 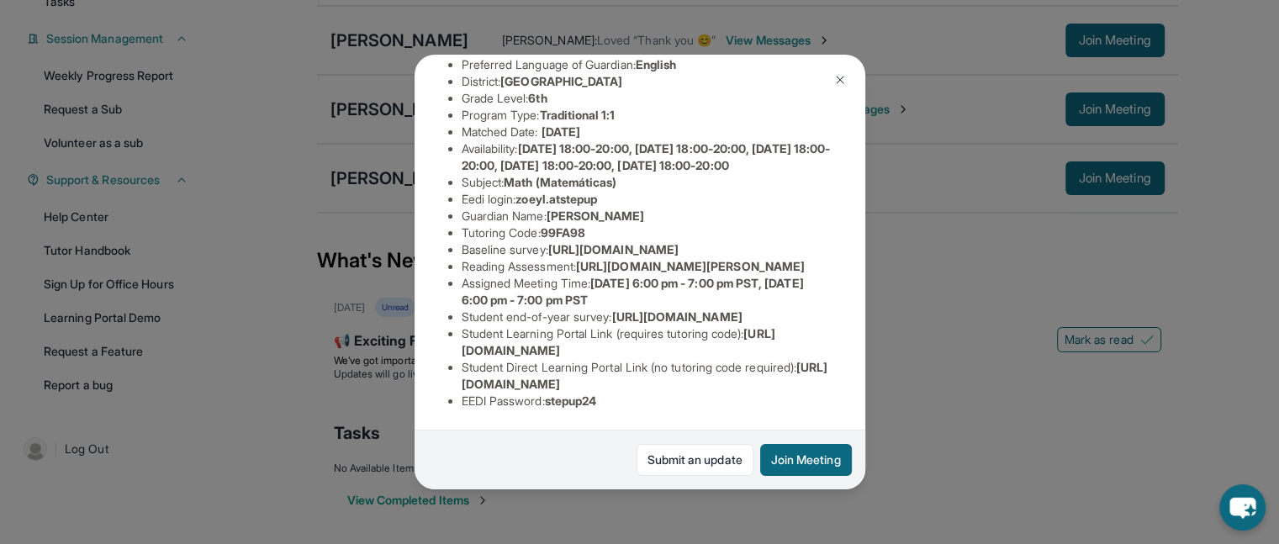 I want to click on li: Guardian Name :, so click(x=647, y=216).